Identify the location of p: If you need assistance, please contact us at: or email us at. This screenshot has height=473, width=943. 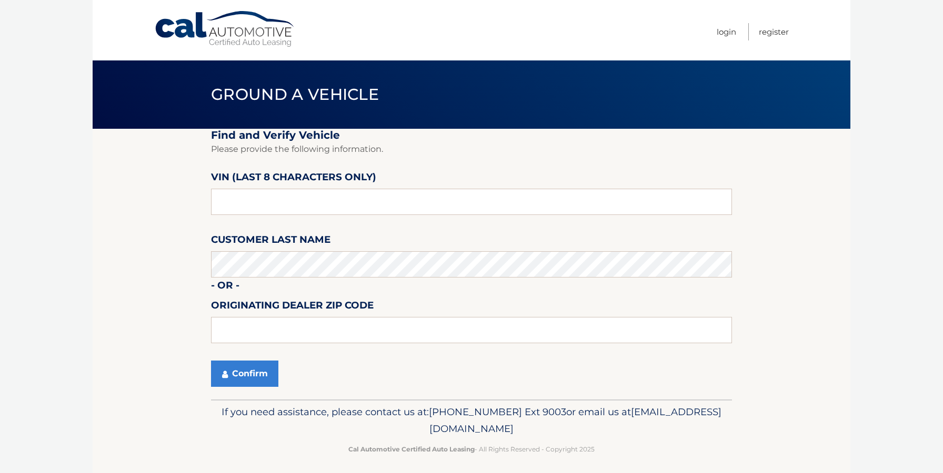
(471, 421).